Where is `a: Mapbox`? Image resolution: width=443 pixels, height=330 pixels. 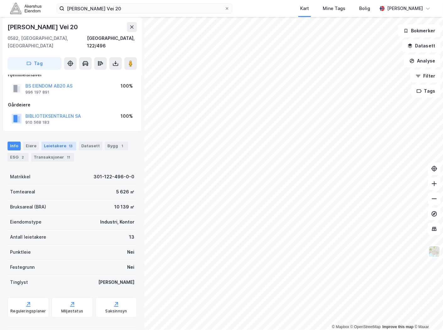 a: Mapbox is located at coordinates (340, 327).